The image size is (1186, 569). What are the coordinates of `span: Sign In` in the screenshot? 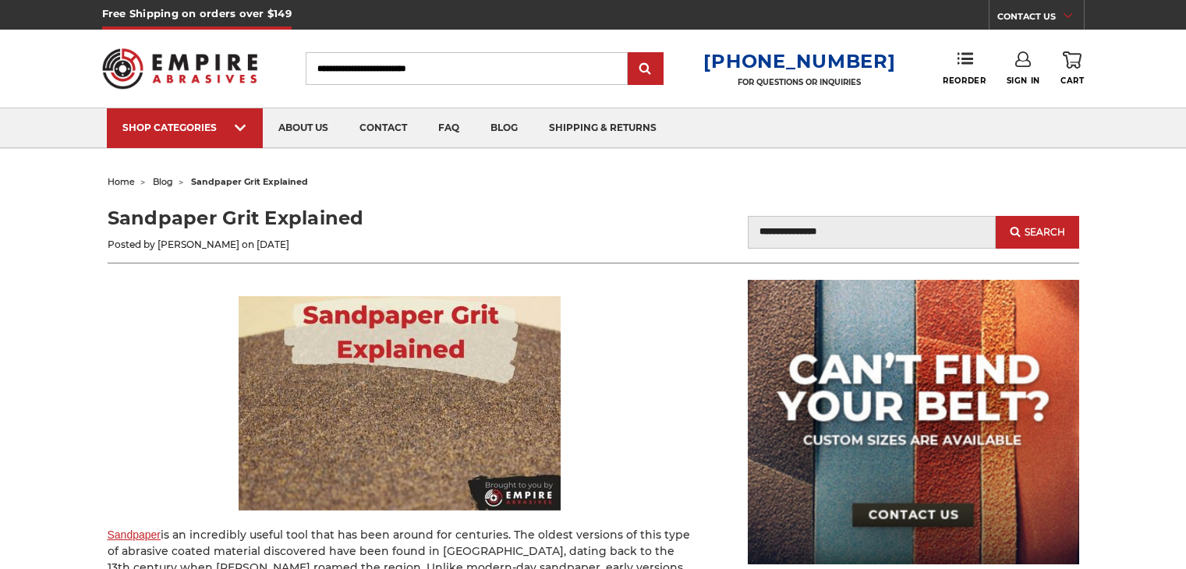 It's located at (1023, 80).